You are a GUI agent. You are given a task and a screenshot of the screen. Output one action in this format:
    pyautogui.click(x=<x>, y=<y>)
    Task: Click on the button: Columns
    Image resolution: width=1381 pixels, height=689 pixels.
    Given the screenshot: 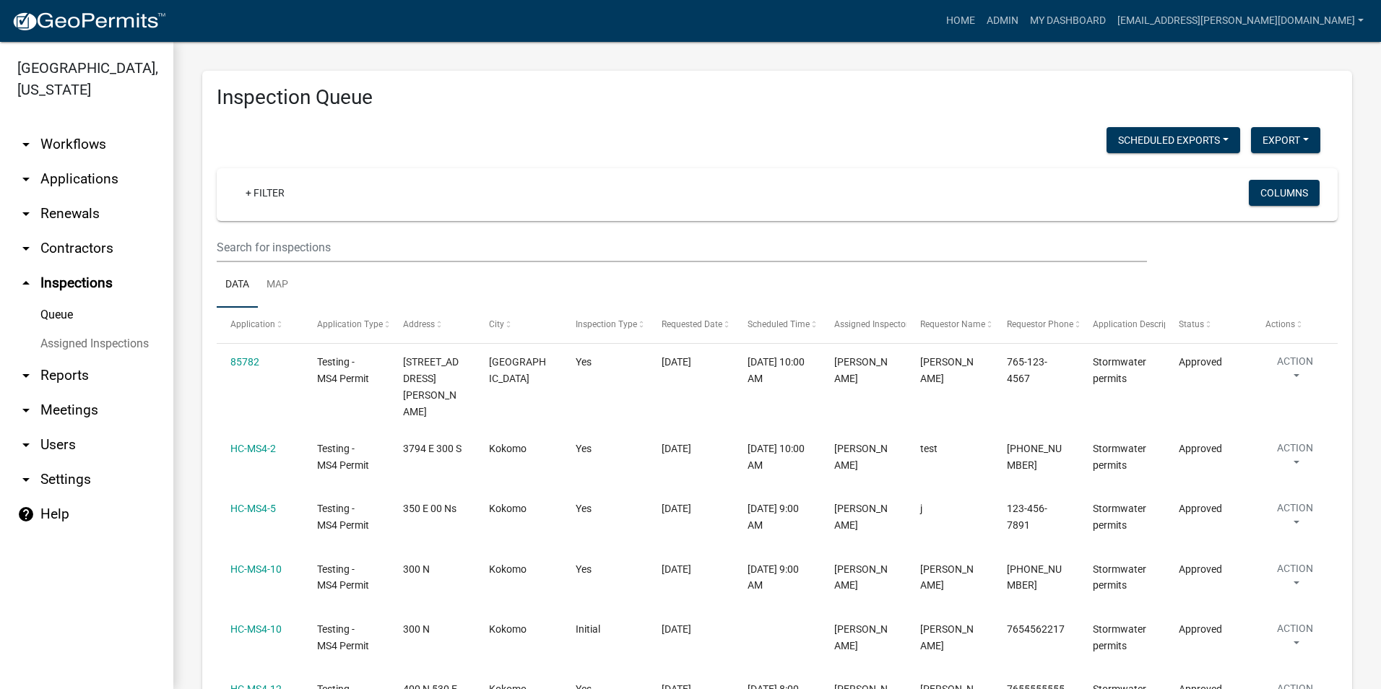 What is the action you would take?
    pyautogui.click(x=1284, y=193)
    